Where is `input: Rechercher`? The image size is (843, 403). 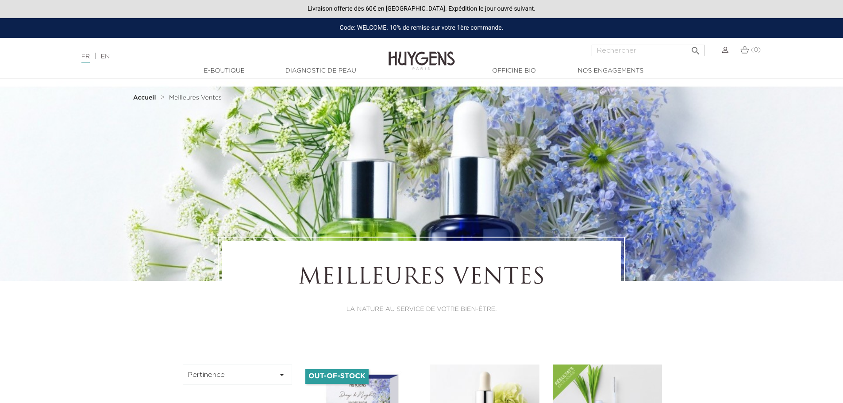
input: Rechercher is located at coordinates (648, 50).